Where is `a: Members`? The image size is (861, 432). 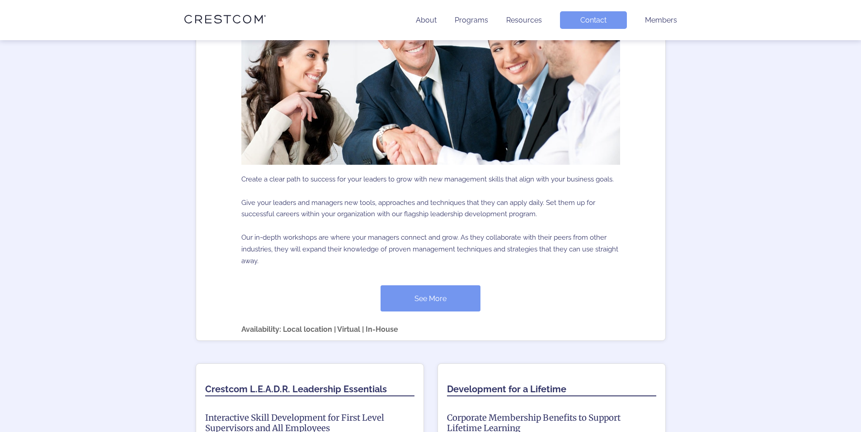
a: Members is located at coordinates (661, 20).